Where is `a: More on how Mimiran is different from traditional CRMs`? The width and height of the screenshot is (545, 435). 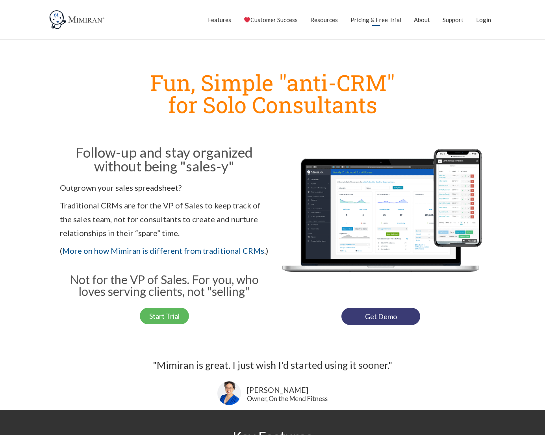 a: More on how Mimiran is different from traditional CRMs is located at coordinates (163, 251).